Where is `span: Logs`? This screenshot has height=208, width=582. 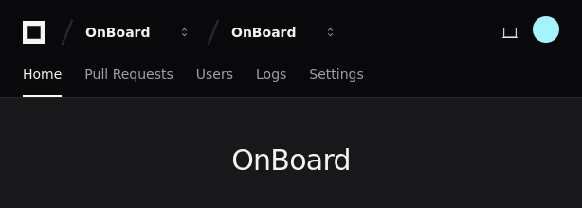 span: Logs is located at coordinates (271, 74).